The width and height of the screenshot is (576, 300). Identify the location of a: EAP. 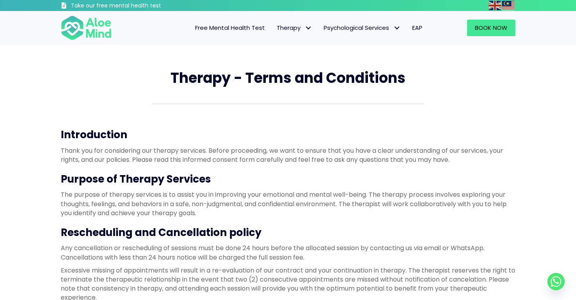
(418, 28).